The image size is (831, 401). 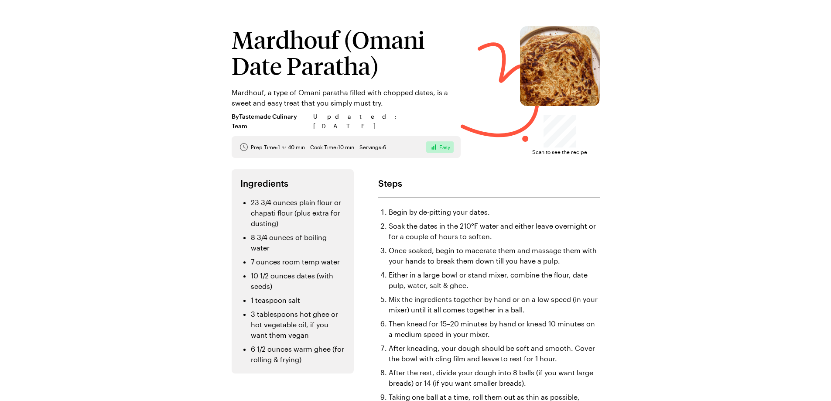 I want to click on li: Either in a large bowl or stand mixer, combine the flour, date pulp, water, salt & ghee., so click(x=494, y=280).